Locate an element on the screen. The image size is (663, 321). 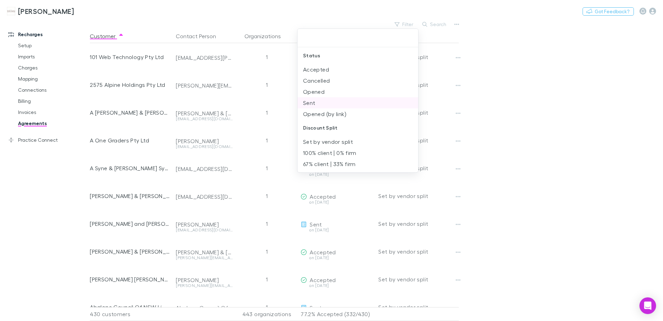
div: Status is located at coordinates (358, 56).